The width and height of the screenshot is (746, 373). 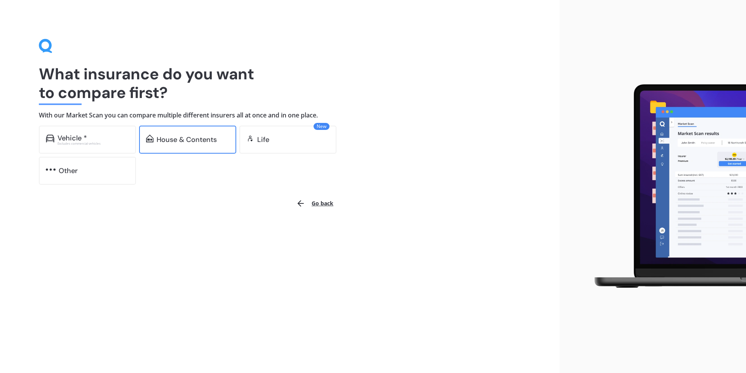 What do you see at coordinates (51, 169) in the screenshot?
I see `img: other.81dba5aafe580aa69f38.svg` at bounding box center [51, 169].